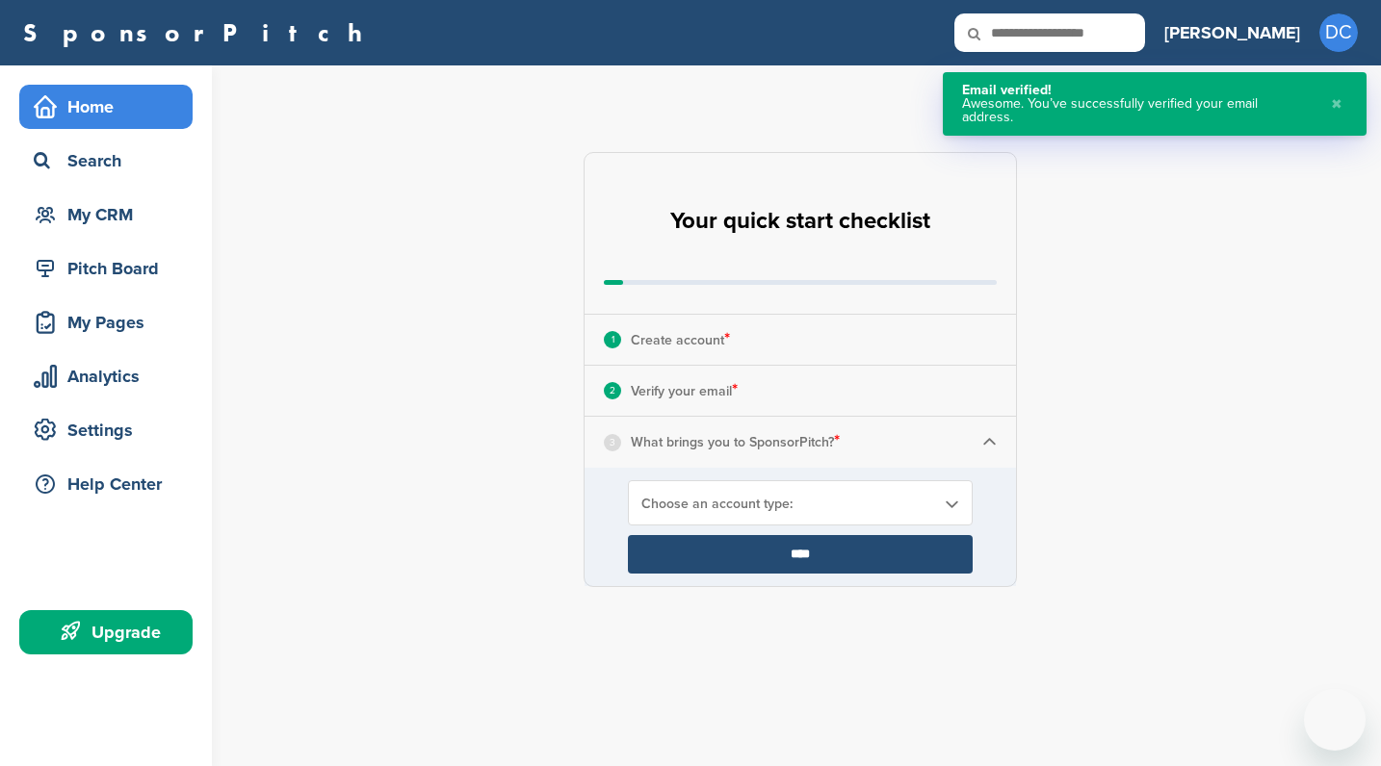 This screenshot has width=1381, height=766. Describe the element at coordinates (684, 391) in the screenshot. I see `p: Verify your email` at that location.